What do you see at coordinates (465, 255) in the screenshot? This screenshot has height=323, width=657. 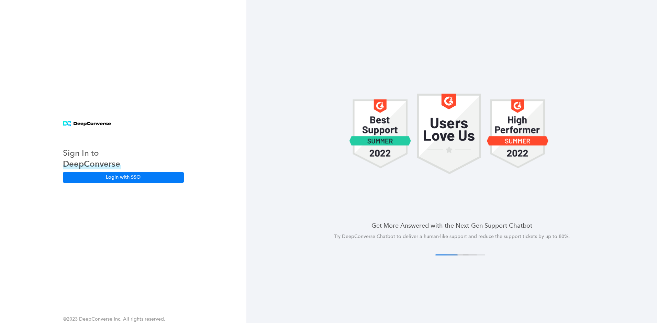 I see `button: 3` at bounding box center [465, 255].